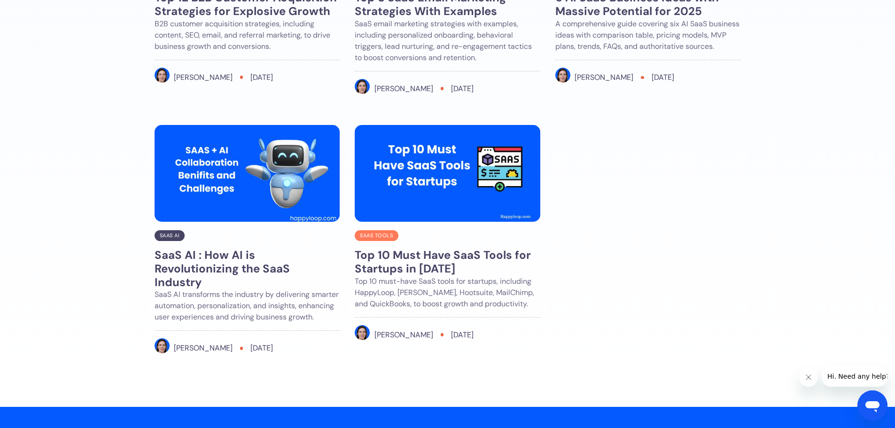 Image resolution: width=895 pixels, height=428 pixels. Describe the element at coordinates (448, 173) in the screenshot. I see `img: Top 10 Must Have SaaS Tools for Startups in 2024 Thumbnail` at that location.